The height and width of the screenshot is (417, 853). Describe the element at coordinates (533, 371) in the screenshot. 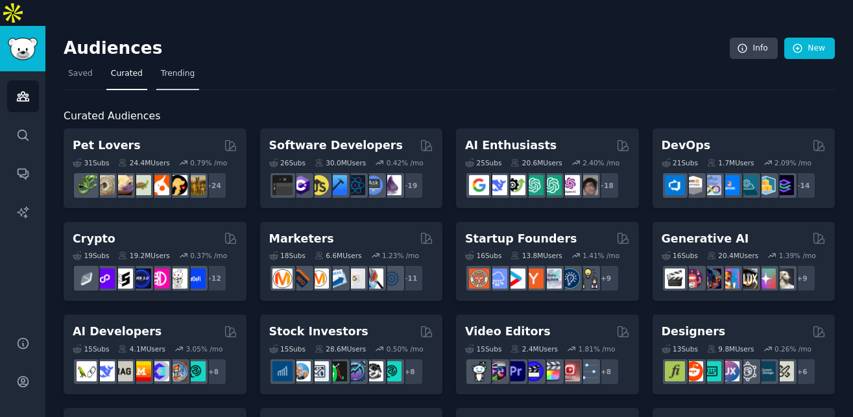

I see `img: VideoEditors` at that location.